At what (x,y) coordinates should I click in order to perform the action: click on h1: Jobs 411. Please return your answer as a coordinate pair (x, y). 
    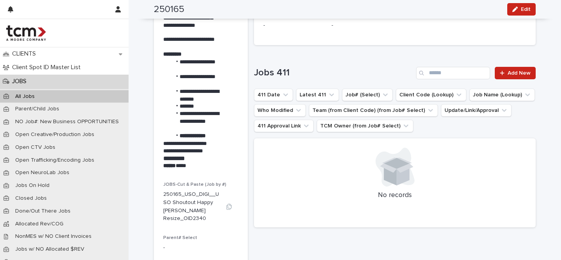
    Looking at the image, I should click on (333, 73).